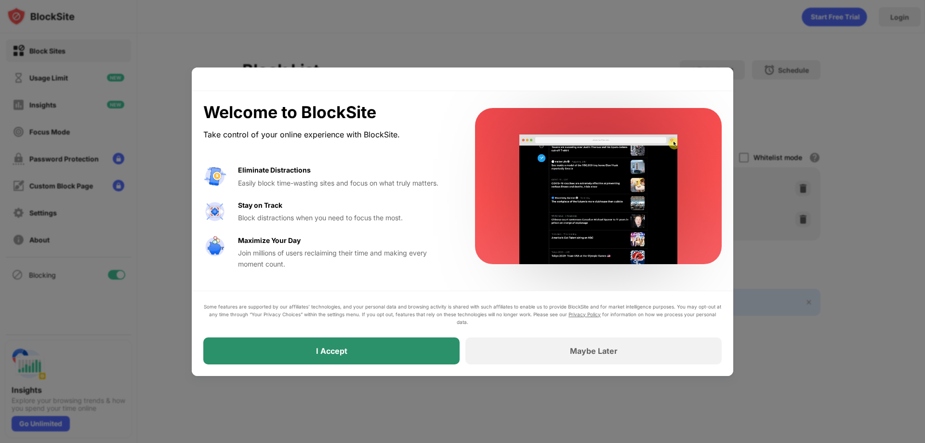 The height and width of the screenshot is (443, 925). Describe the element at coordinates (260, 205) in the screenshot. I see `div: Stay on Track` at that location.